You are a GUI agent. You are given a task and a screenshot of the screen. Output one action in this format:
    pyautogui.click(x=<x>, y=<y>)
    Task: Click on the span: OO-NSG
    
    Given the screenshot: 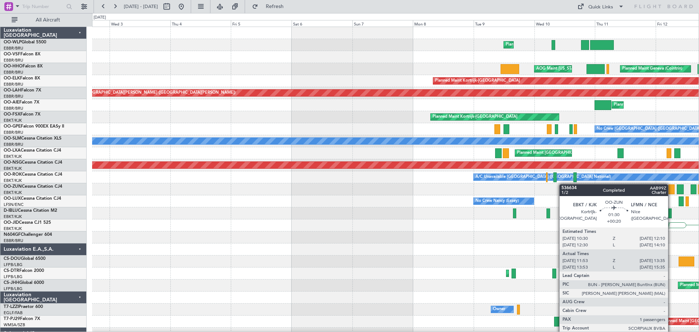 What is the action you would take?
    pyautogui.click(x=13, y=162)
    